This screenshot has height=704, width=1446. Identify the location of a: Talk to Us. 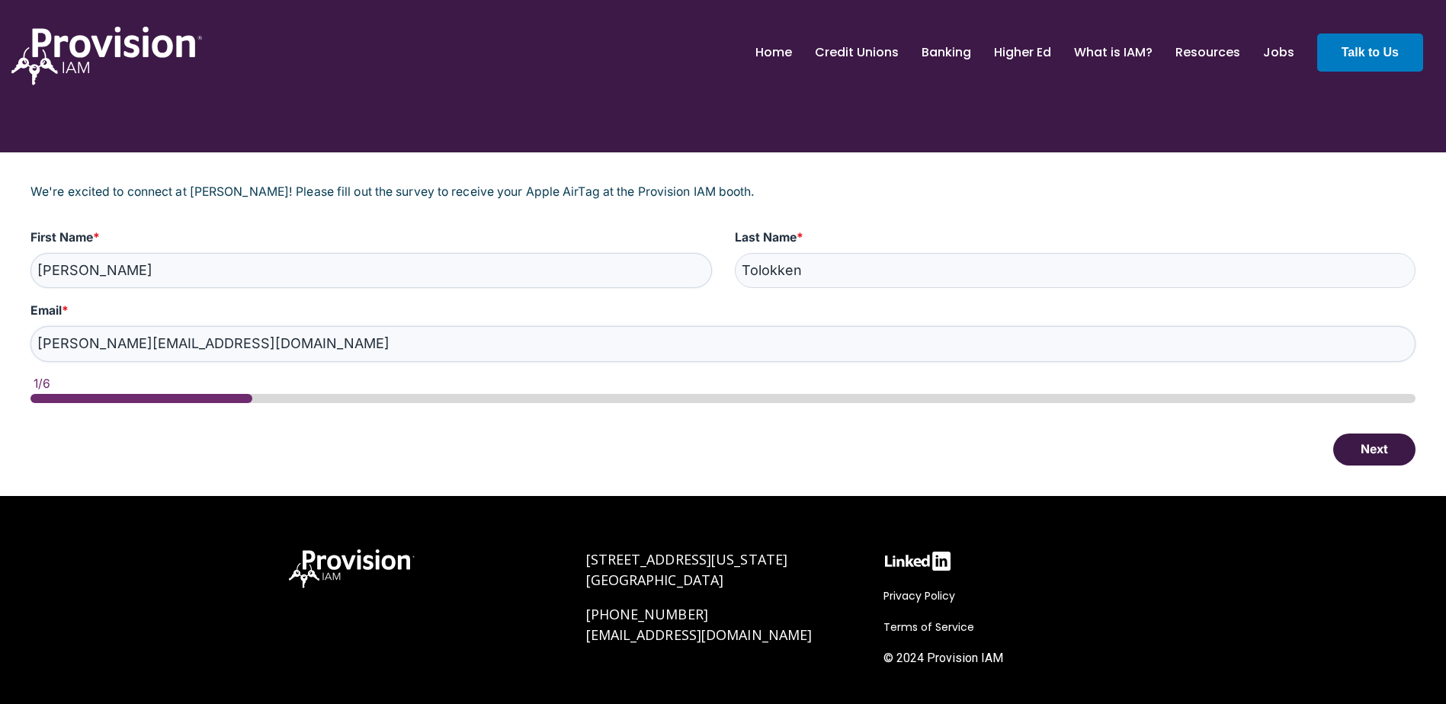
(1370, 53).